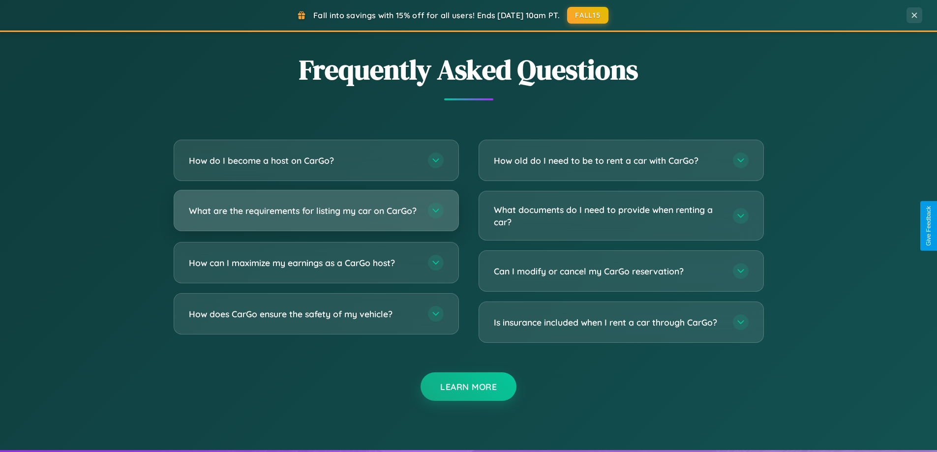 The width and height of the screenshot is (937, 452). I want to click on h3: What documents do I need to provide when renting a car?, so click(608, 215).